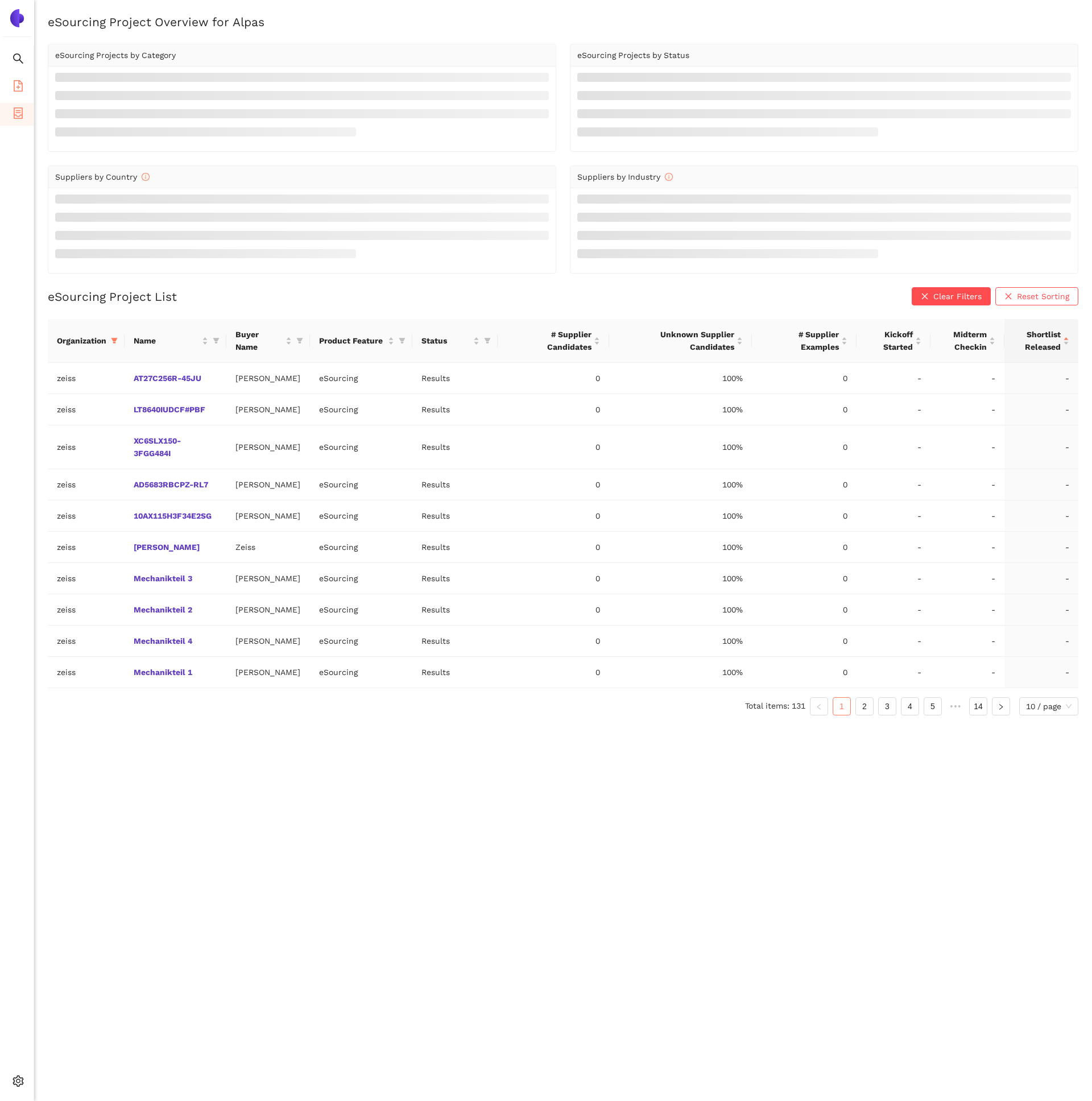 Image resolution: width=1092 pixels, height=1101 pixels. Describe the element at coordinates (962, 341) in the screenshot. I see `span: Midterm Checkin` at that location.